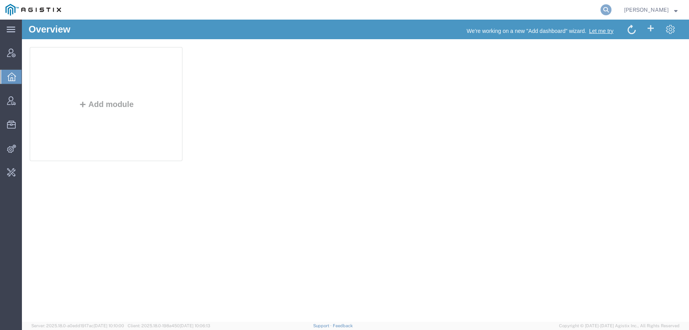 This screenshot has height=330, width=689. What do you see at coordinates (27, 10) in the screenshot?
I see `h1: Overview` at bounding box center [27, 10].